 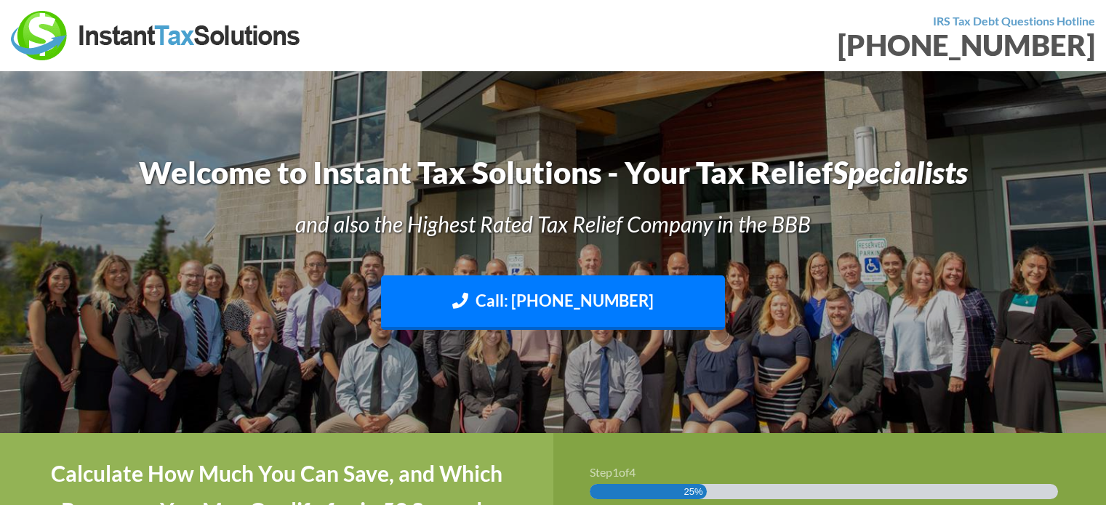 I want to click on a: Instant Tax Solutions Logo, so click(x=156, y=33).